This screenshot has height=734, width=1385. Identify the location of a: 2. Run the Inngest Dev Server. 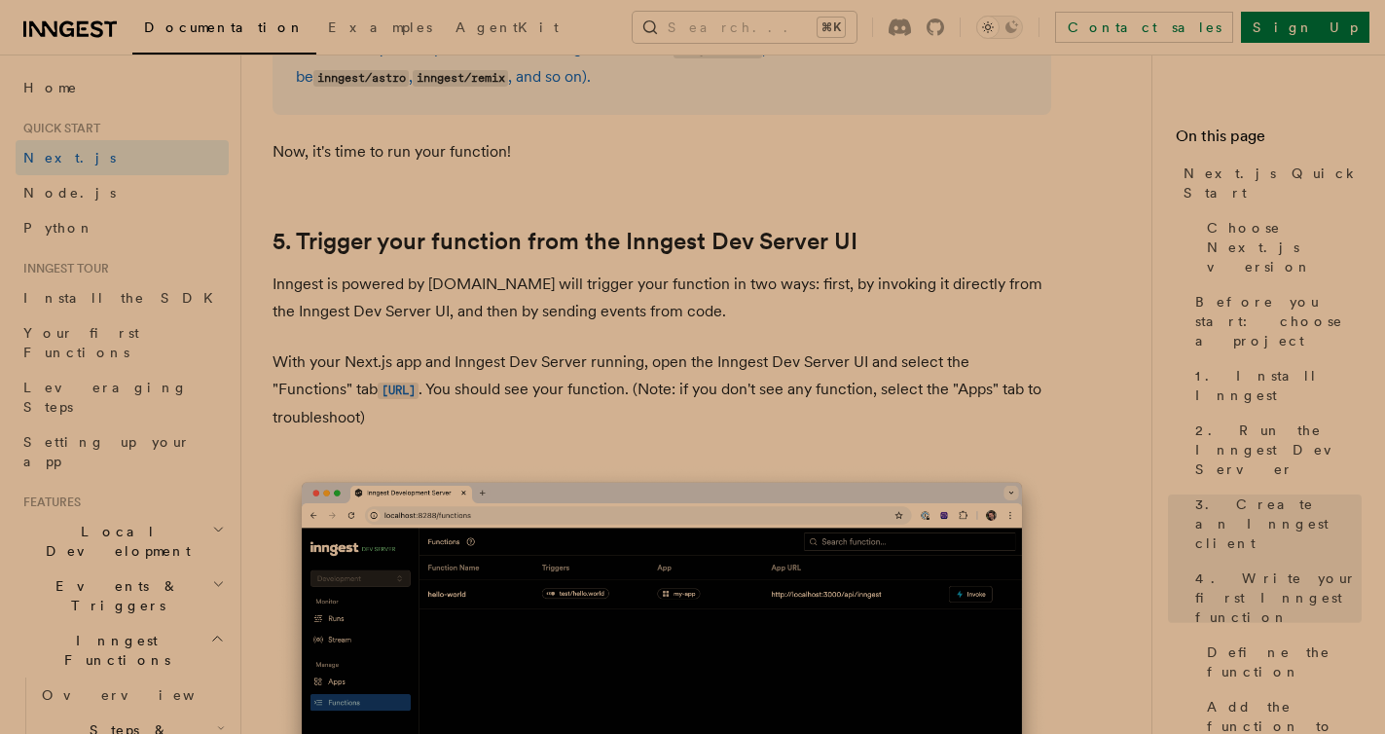
(1274, 450).